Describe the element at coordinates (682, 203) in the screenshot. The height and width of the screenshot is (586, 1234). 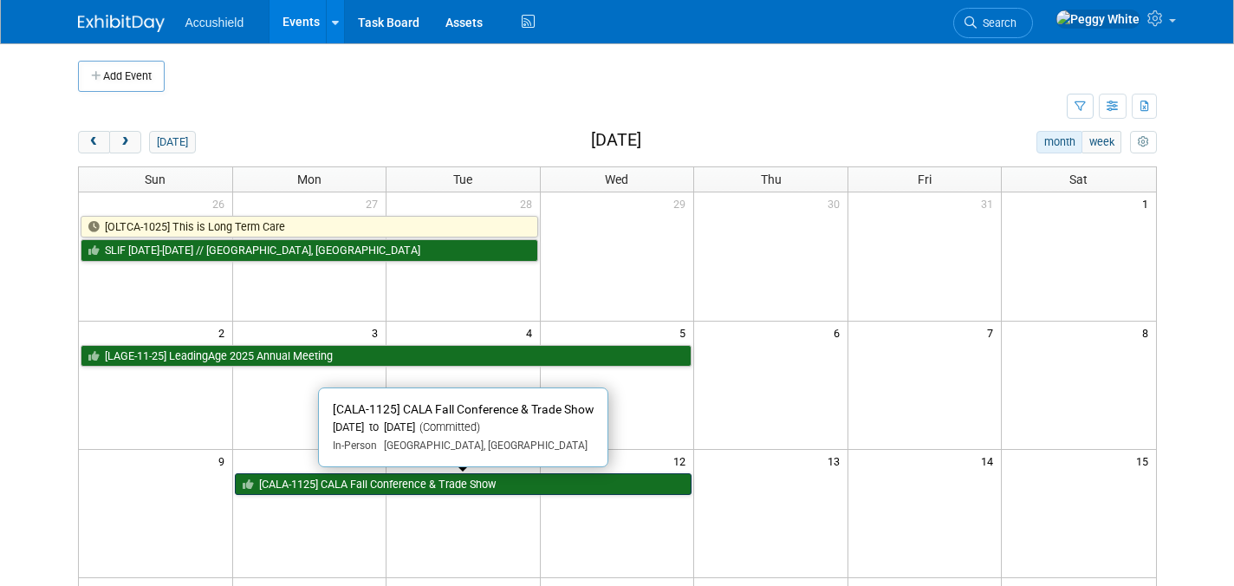
I see `span: 29` at that location.